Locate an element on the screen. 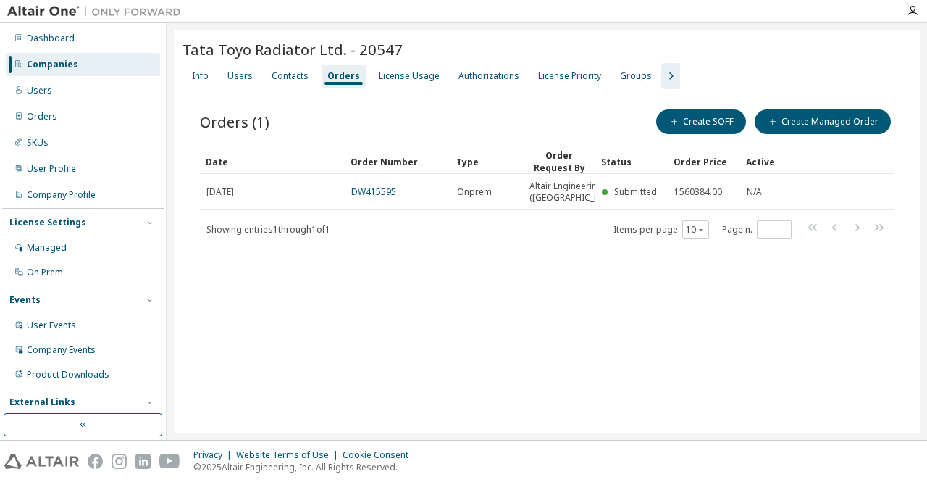 Image resolution: width=927 pixels, height=482 pixels. button: 10 is located at coordinates (695, 230).